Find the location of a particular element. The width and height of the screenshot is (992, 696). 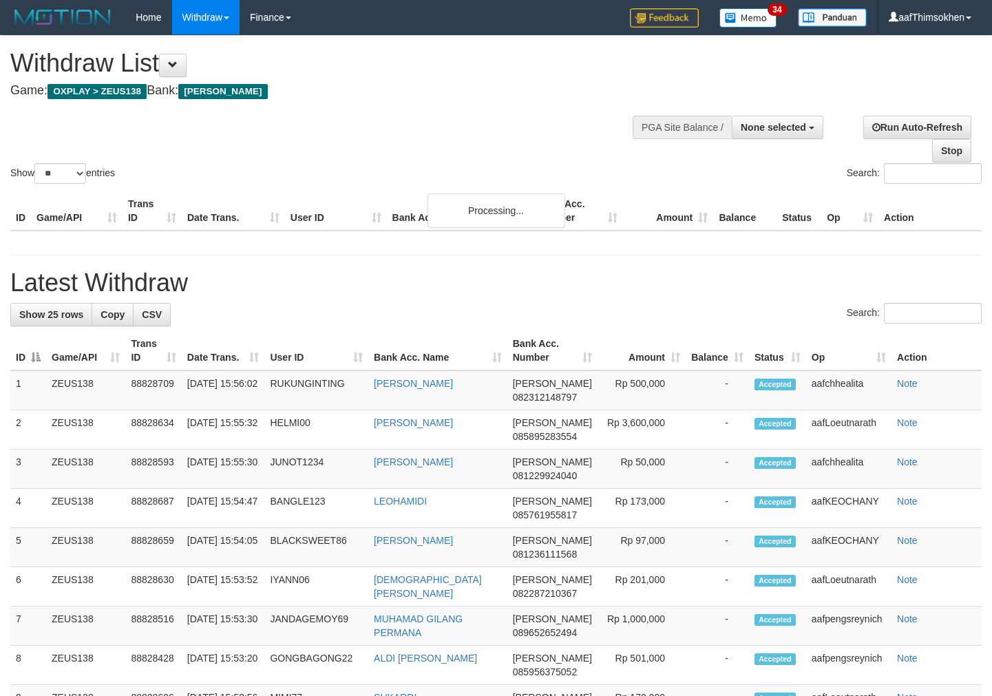

td: 7 is located at coordinates (28, 626).